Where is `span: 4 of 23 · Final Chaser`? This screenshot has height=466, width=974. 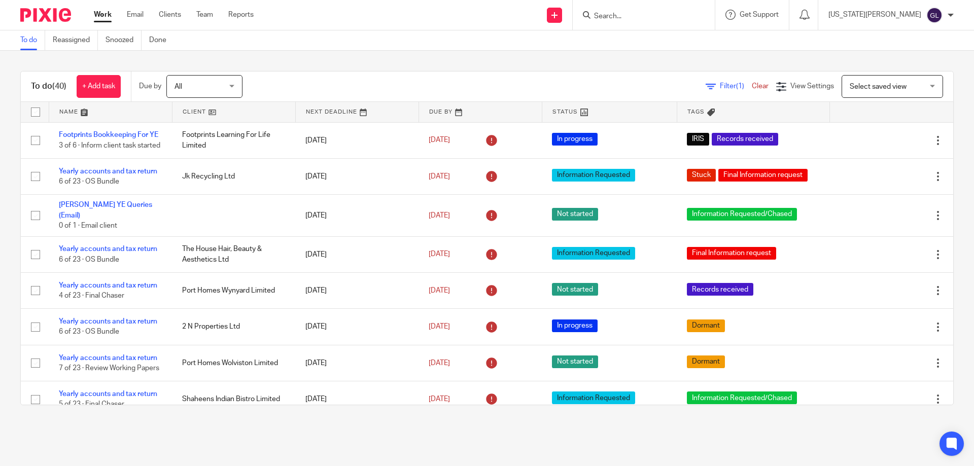 span: 4 of 23 · Final Chaser is located at coordinates (91, 296).